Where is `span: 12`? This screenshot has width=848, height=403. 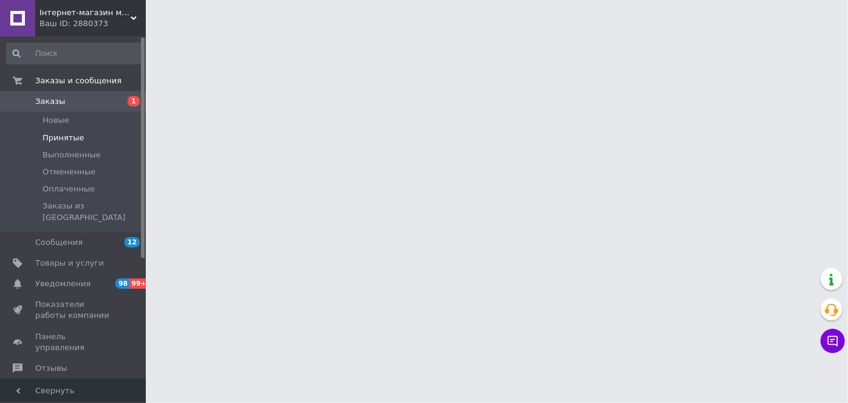
span: 12 is located at coordinates (132, 242).